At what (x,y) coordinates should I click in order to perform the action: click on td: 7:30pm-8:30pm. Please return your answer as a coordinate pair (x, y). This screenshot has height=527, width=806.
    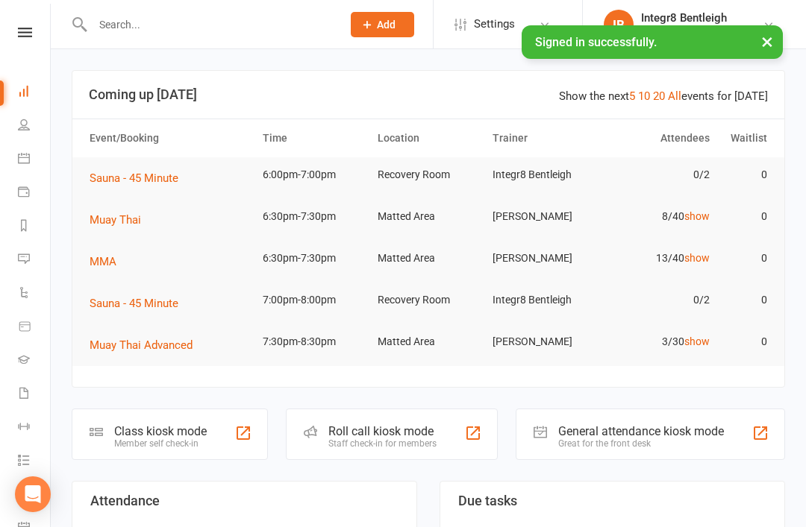
    Looking at the image, I should click on (313, 342).